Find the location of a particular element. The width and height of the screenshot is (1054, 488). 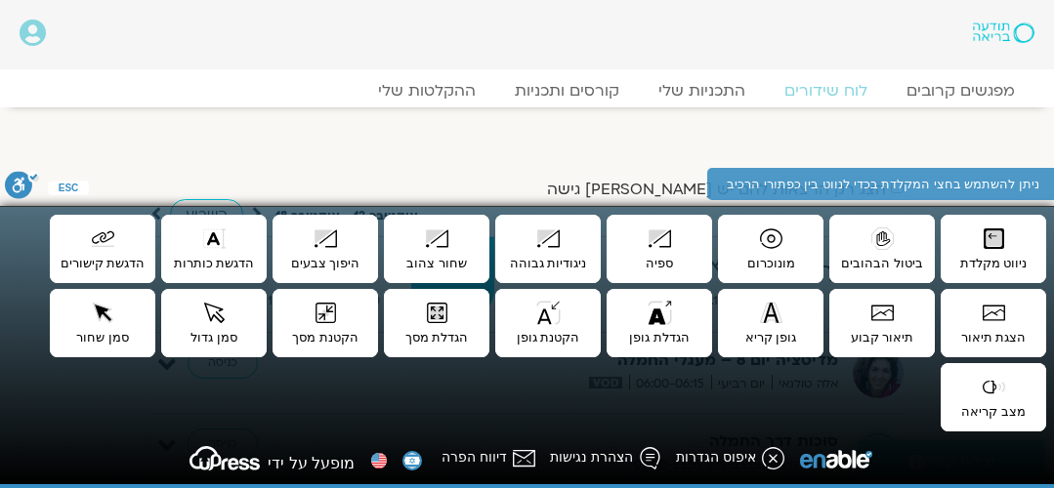

button: שחור צהוב is located at coordinates (437, 249).